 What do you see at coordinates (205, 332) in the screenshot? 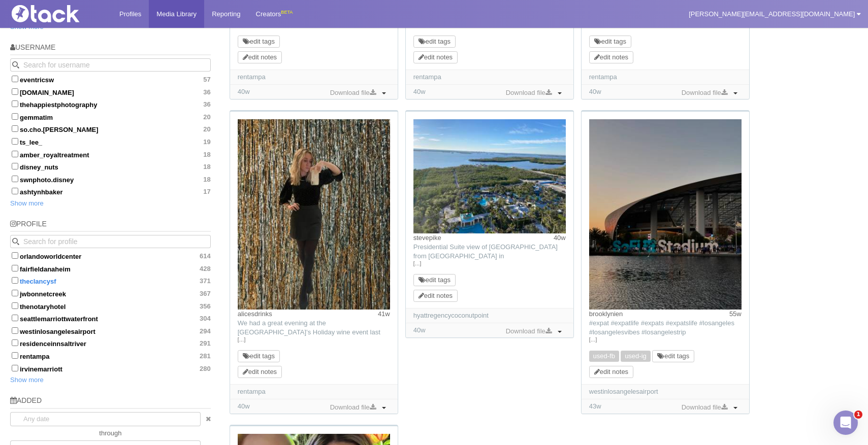
I see `span: 294` at bounding box center [205, 332].